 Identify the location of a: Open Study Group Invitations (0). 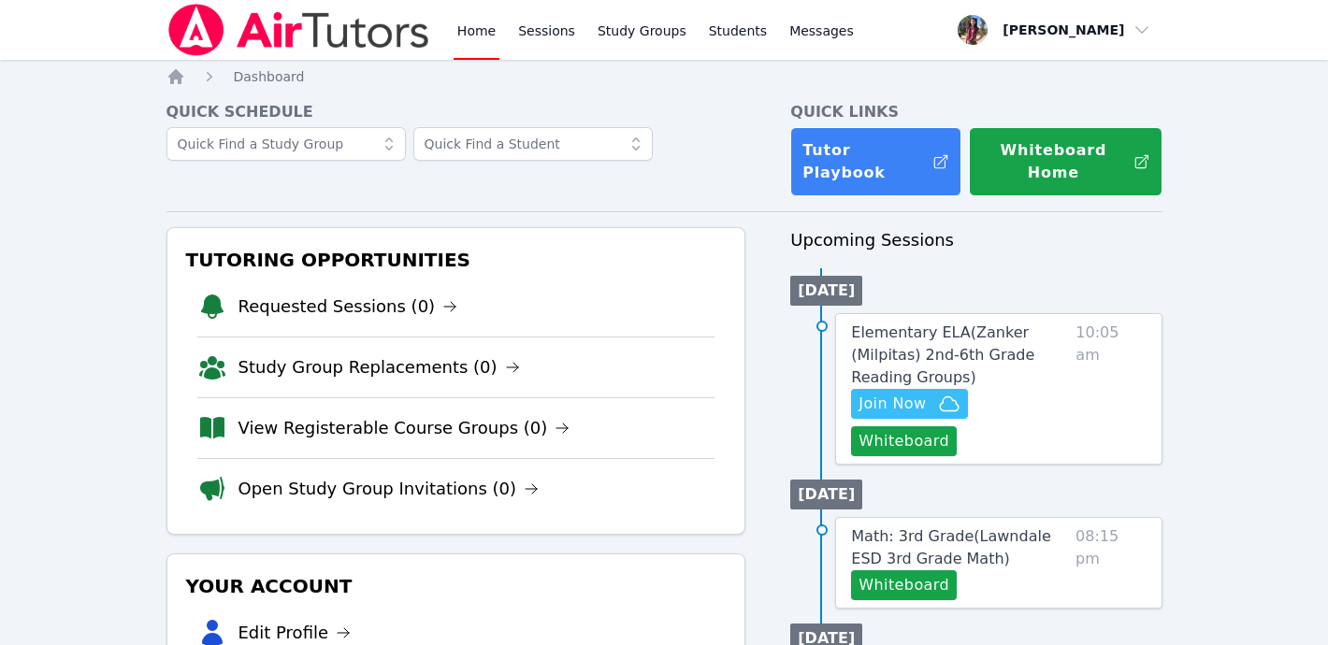
(389, 489).